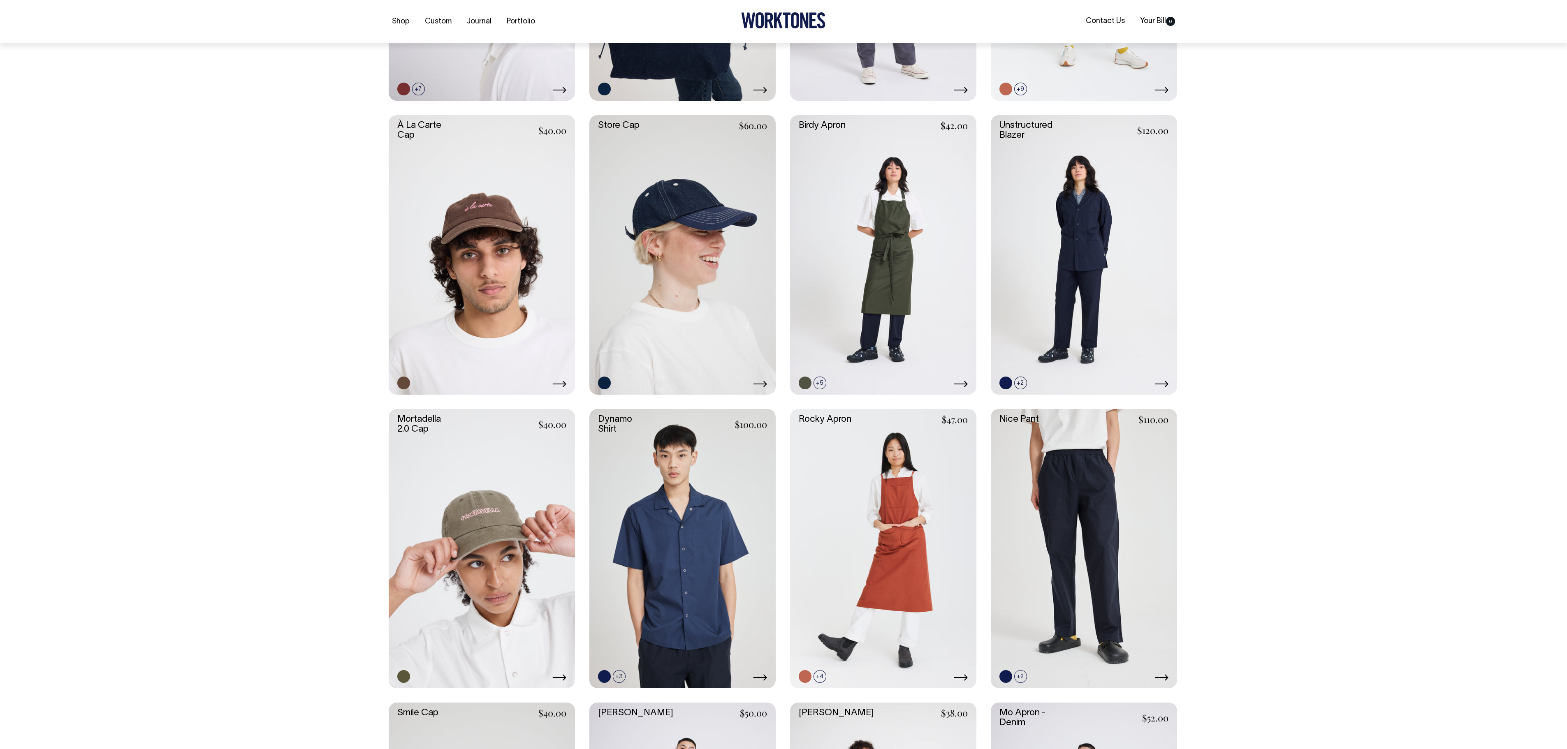 The width and height of the screenshot is (1567, 749). What do you see at coordinates (418, 89) in the screenshot?
I see `span: +7` at bounding box center [418, 89].